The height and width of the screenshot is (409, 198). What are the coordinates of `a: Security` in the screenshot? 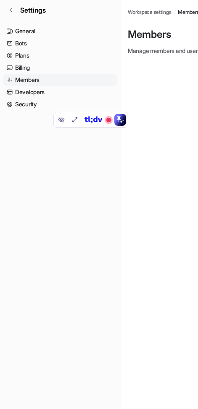 It's located at (60, 104).